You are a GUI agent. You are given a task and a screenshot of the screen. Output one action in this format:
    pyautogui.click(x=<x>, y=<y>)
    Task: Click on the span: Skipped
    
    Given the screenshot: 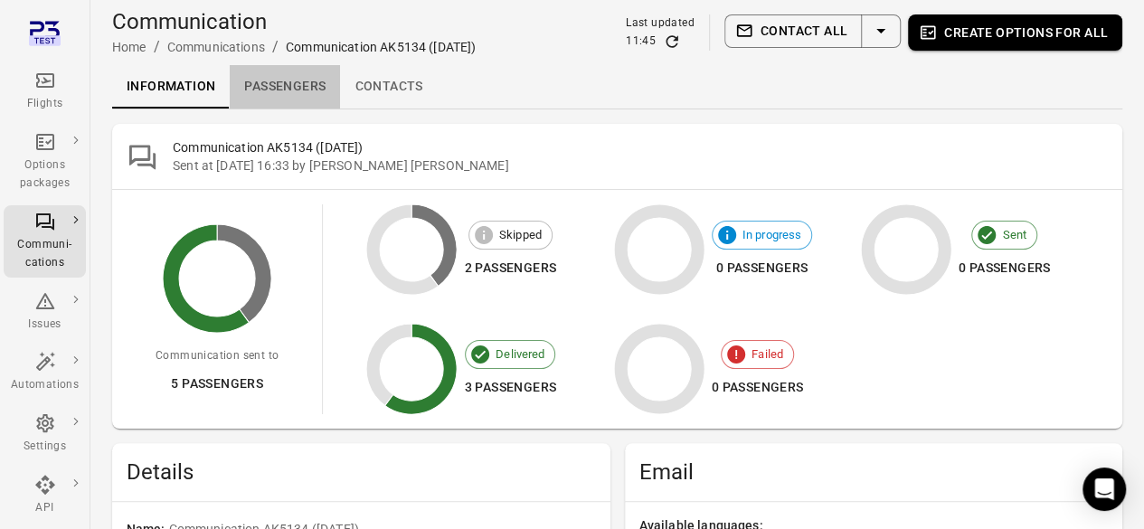 What is the action you would take?
    pyautogui.click(x=520, y=235)
    